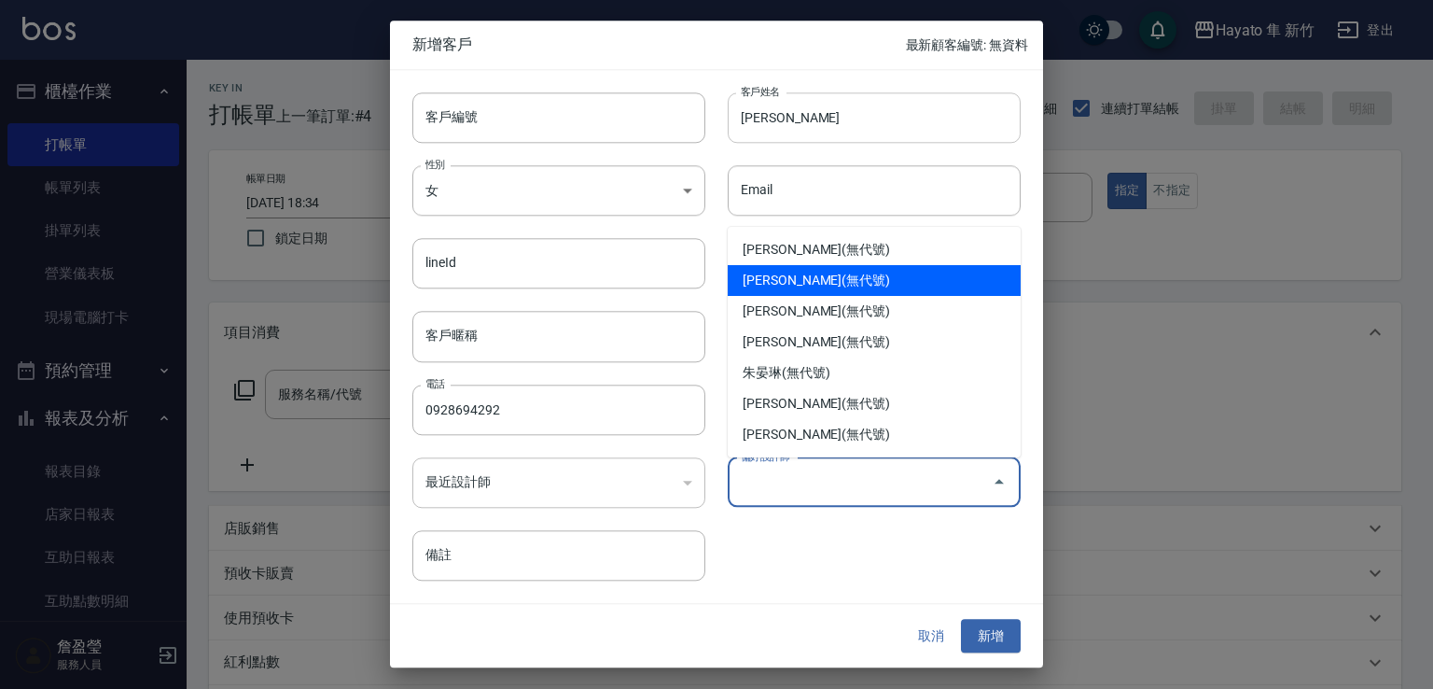  What do you see at coordinates (435, 163) in the screenshot?
I see `label: 性別` at bounding box center [435, 163].